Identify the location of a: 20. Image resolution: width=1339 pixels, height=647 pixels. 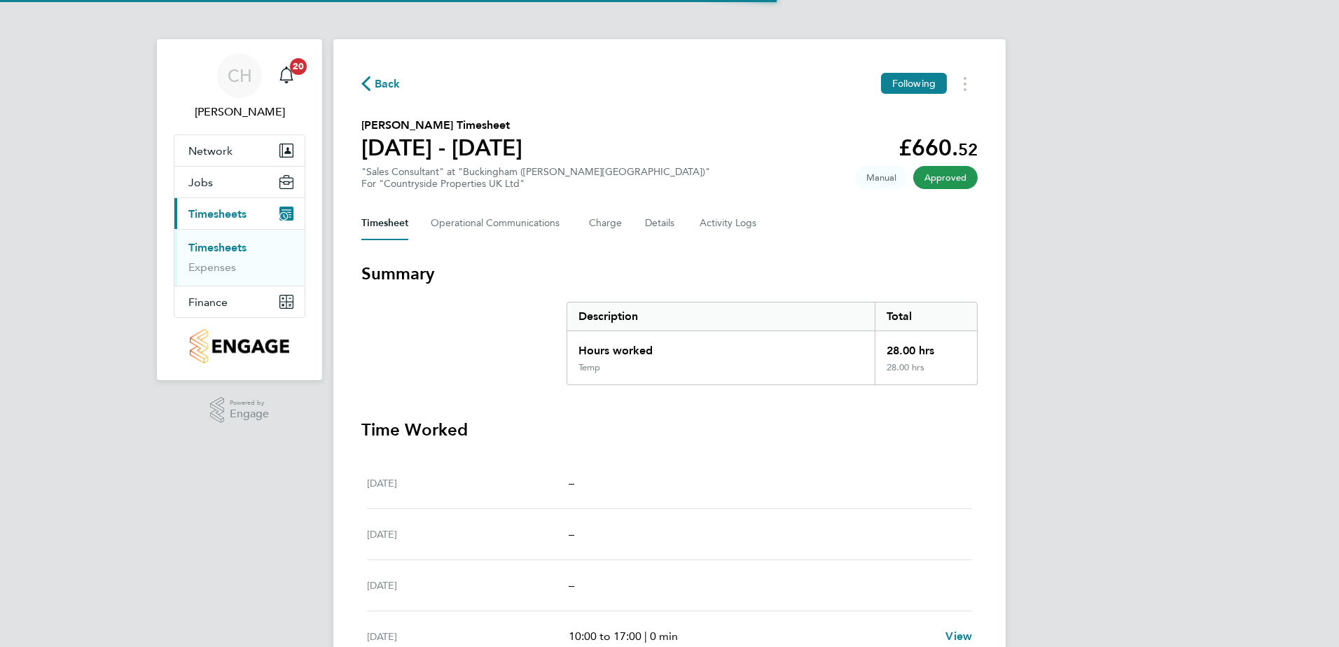
(287, 76).